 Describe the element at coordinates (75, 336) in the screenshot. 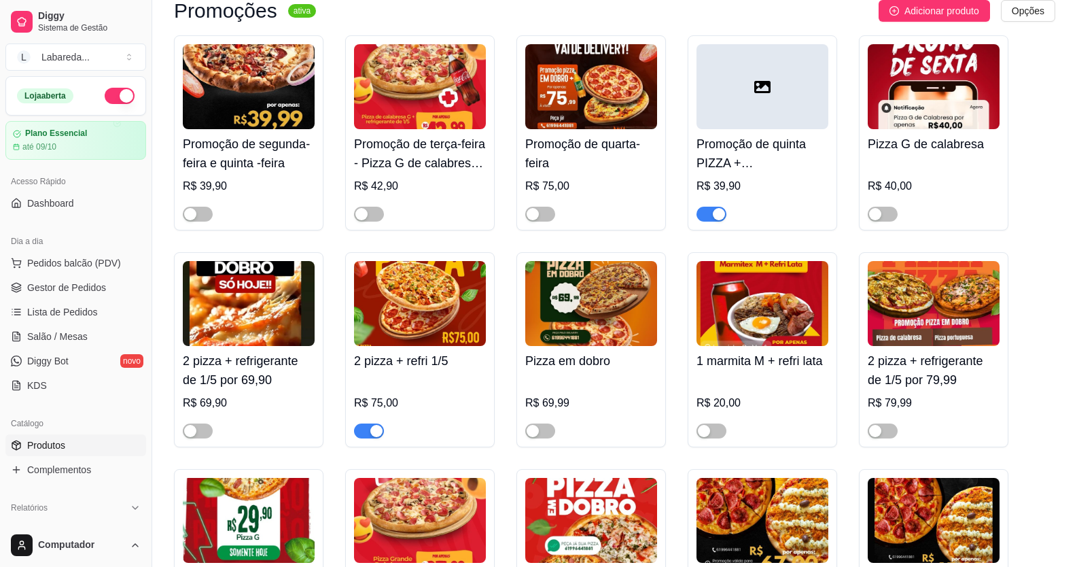

I see `a: Salão / Mesas` at that location.